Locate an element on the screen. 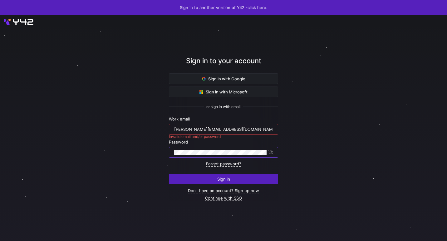  span: or sign in with email is located at coordinates (223, 107).